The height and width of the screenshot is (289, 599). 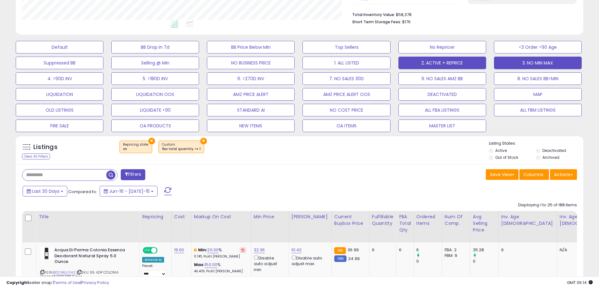 What do you see at coordinates (251, 126) in the screenshot?
I see `button: NEW ITEMS` at bounding box center [251, 126].